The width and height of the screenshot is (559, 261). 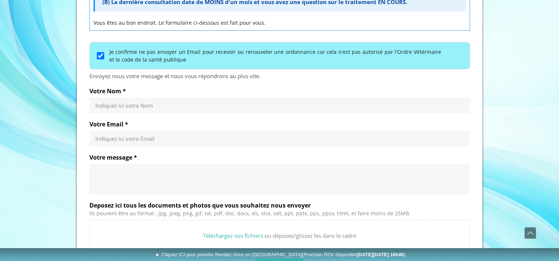 I want to click on label: Deposez ici tous les documents et photos que vous souhaitez nous envoyer, so click(x=279, y=206).